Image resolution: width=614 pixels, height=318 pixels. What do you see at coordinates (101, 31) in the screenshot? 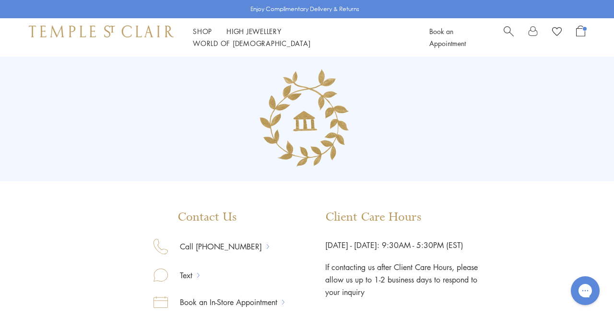
I see `img: Temple St. Clair` at bounding box center [101, 31].